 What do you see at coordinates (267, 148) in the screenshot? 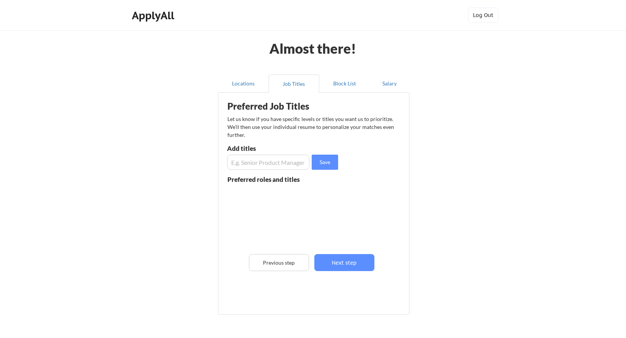
I see `div: Add titles` at bounding box center [267, 148].